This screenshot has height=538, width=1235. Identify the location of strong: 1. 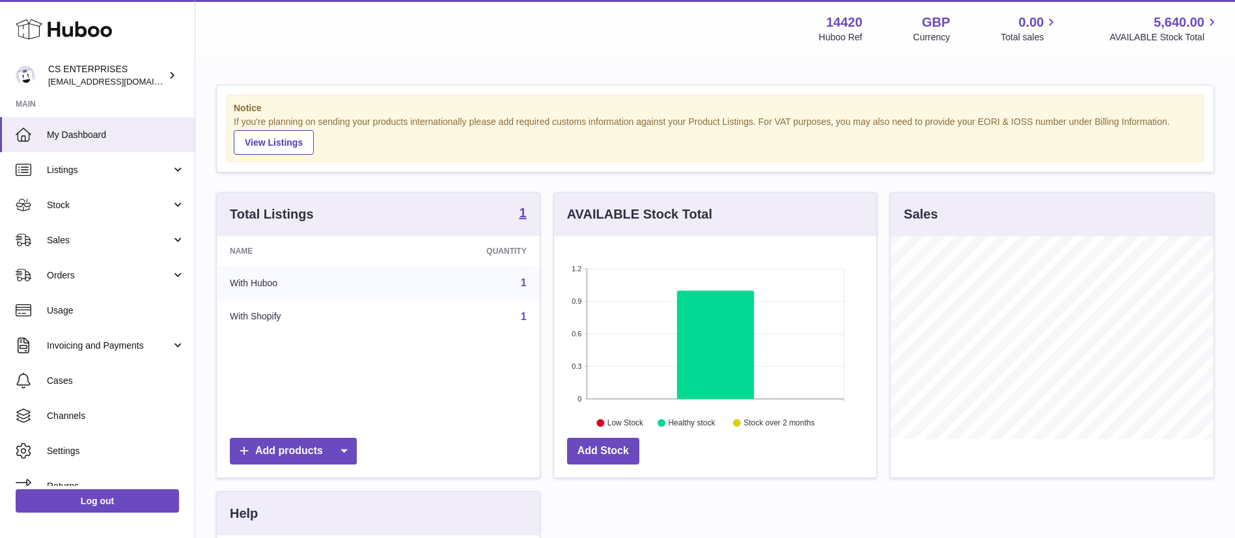
(523, 213).